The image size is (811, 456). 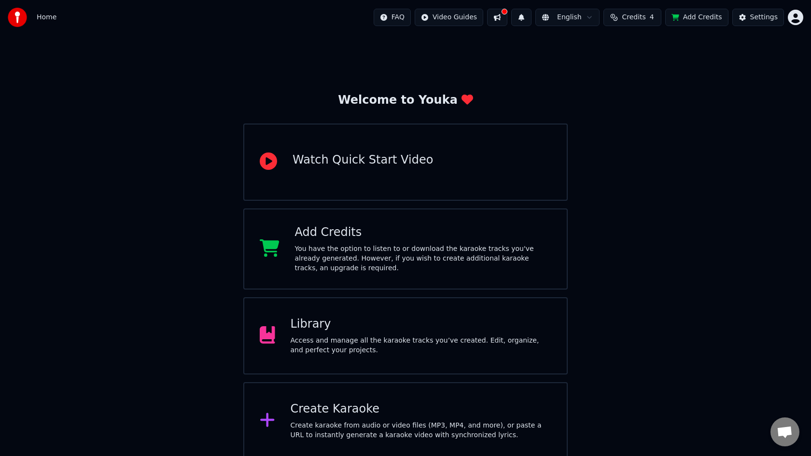 What do you see at coordinates (362, 160) in the screenshot?
I see `div: Watch Quick Start Video` at bounding box center [362, 160].